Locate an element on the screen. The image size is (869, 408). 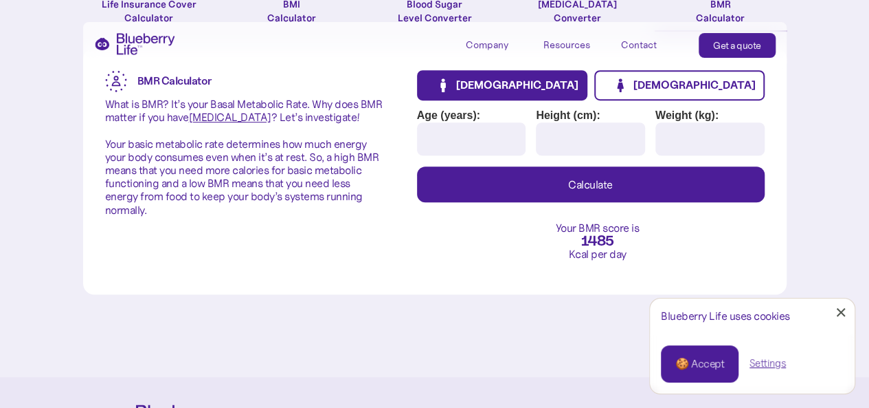
div: Contact is located at coordinates (639, 45).